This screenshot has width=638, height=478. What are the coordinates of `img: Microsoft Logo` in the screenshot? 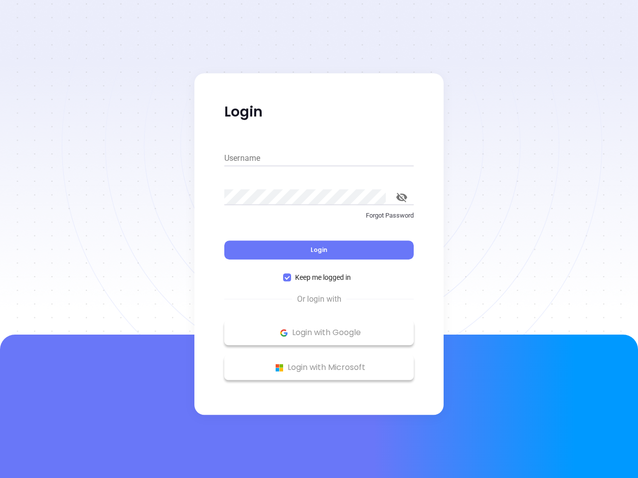 It's located at (279, 368).